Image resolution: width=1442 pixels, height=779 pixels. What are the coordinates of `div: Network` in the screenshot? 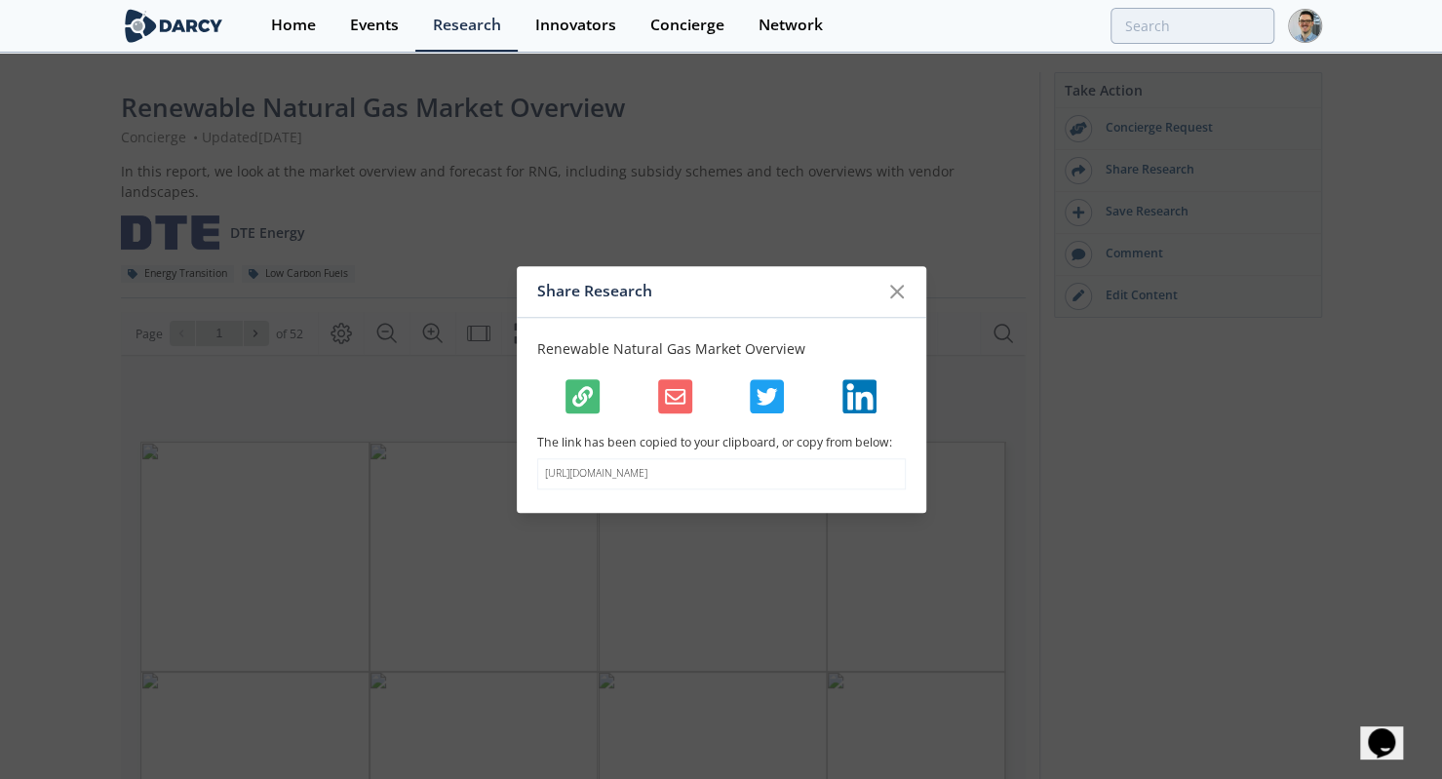 It's located at (791, 25).